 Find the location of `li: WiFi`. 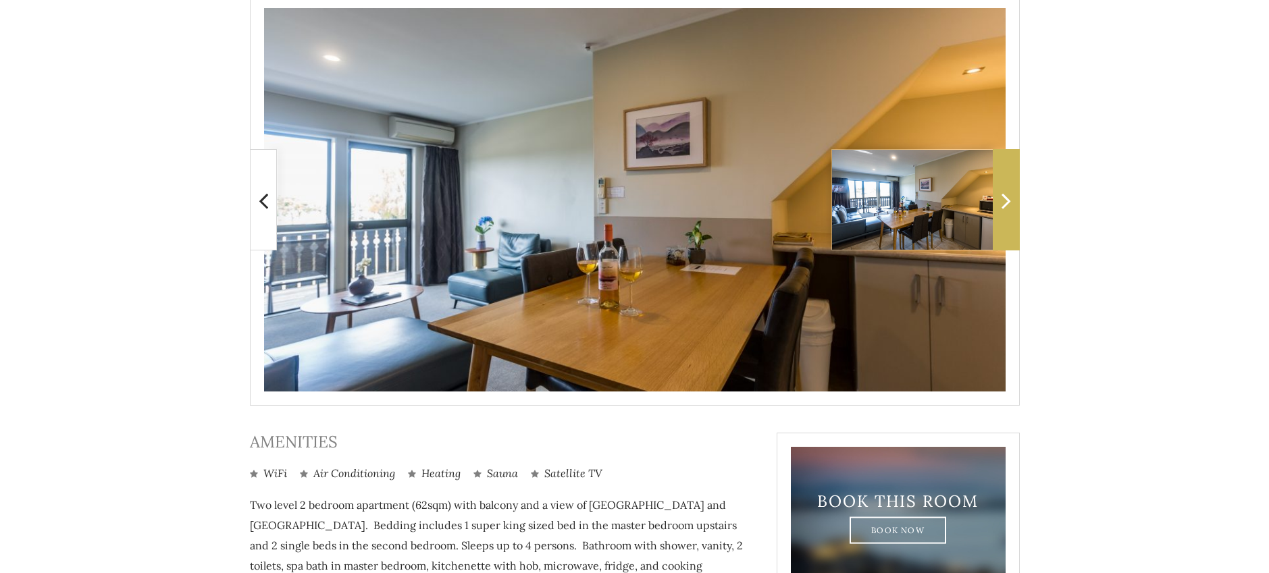

li: WiFi is located at coordinates (268, 474).